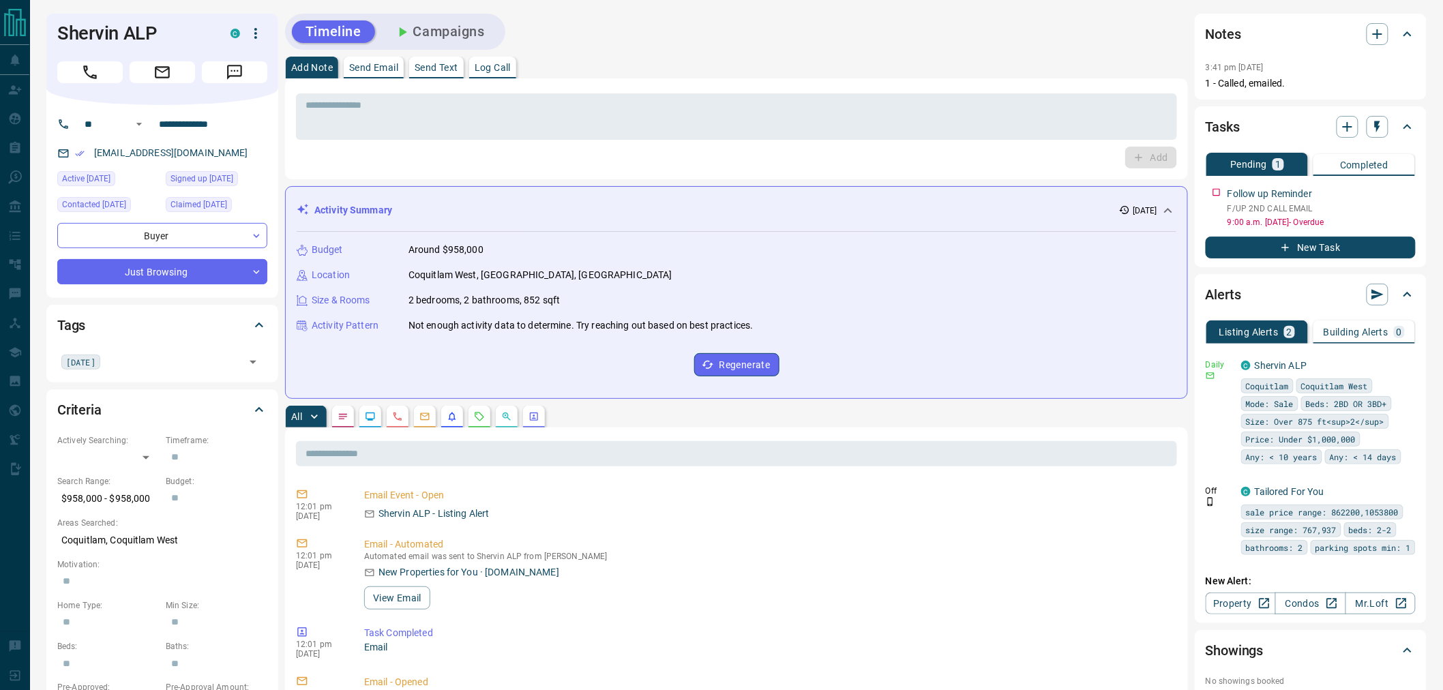  Describe the element at coordinates (108, 441) in the screenshot. I see `p: Actively Searching:` at that location.